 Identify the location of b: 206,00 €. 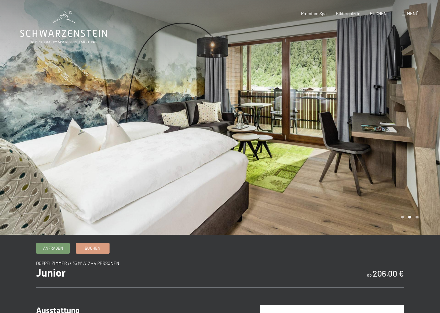
(388, 273).